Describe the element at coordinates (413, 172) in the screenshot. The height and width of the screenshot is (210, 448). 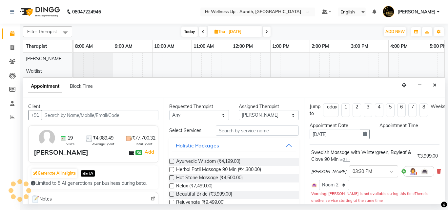
I see `img: Hairdresser.png` at that location.